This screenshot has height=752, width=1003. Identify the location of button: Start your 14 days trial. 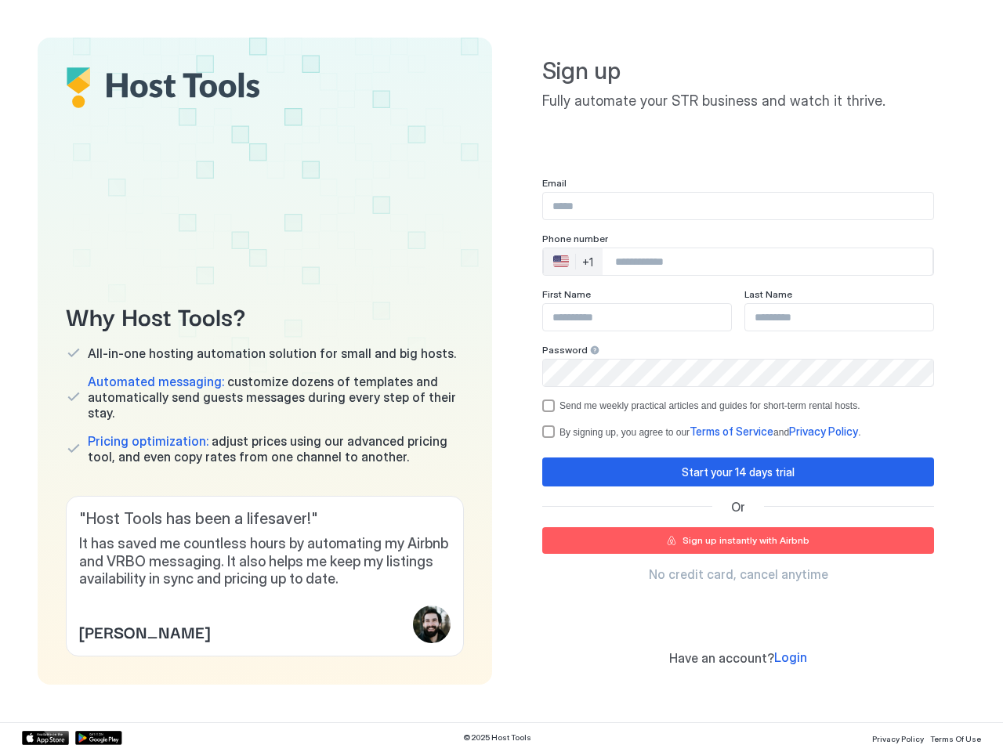
(738, 472).